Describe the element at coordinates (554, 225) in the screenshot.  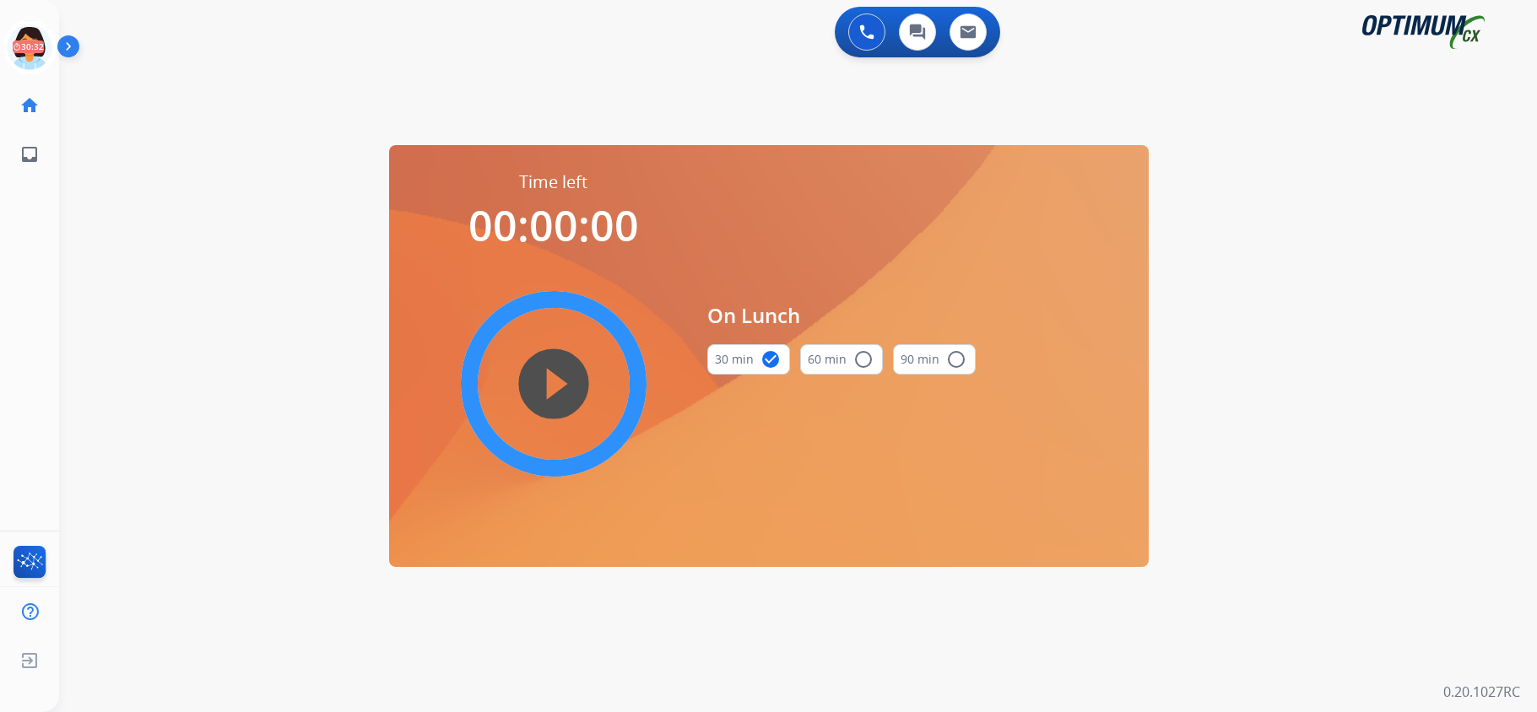
I see `span: 00:00:00` at that location.